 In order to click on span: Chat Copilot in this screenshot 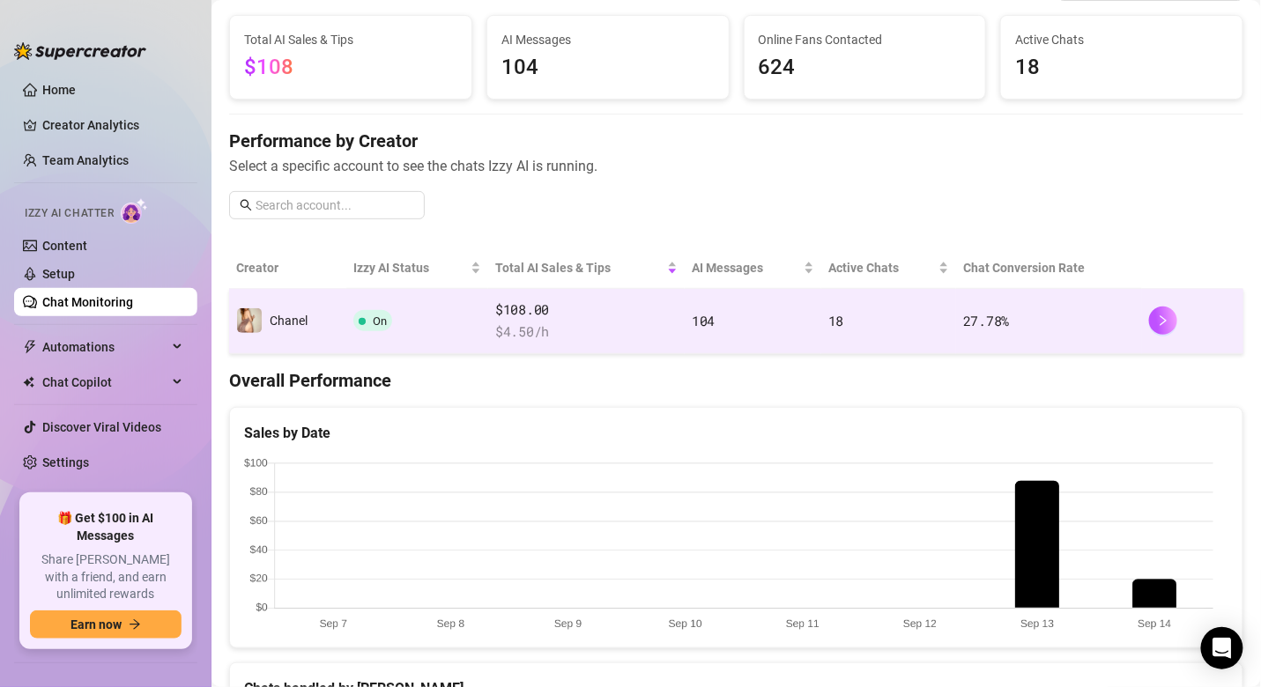, I will do `click(105, 382)`.